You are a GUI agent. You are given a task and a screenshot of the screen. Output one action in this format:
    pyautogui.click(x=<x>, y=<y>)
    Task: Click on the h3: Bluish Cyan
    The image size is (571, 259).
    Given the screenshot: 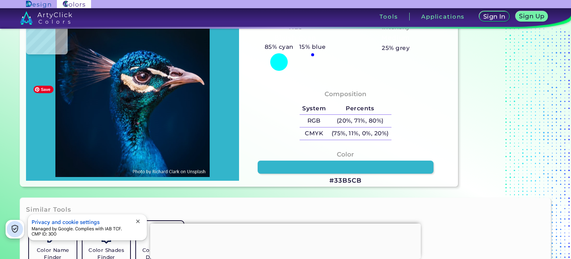 What is the action you would take?
    pyautogui.click(x=295, y=38)
    